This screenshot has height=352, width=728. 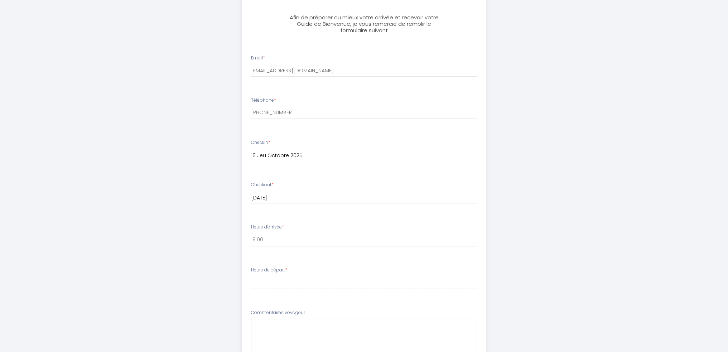 I want to click on label: Checkout, so click(x=262, y=185).